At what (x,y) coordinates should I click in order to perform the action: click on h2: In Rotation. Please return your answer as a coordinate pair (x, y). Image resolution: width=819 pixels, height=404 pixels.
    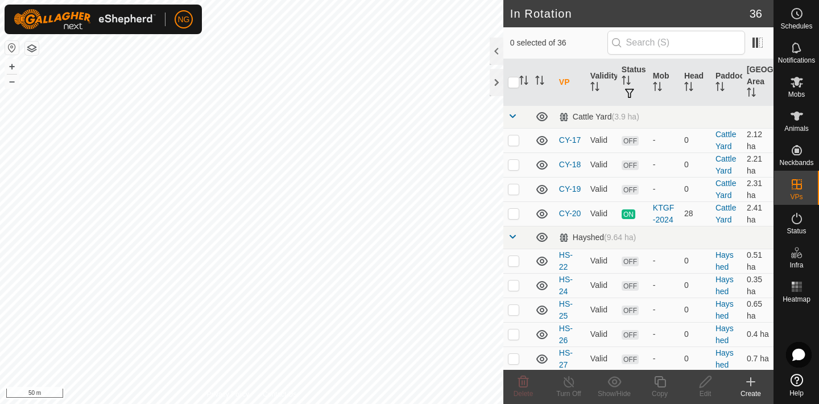
    Looking at the image, I should click on (630, 14).